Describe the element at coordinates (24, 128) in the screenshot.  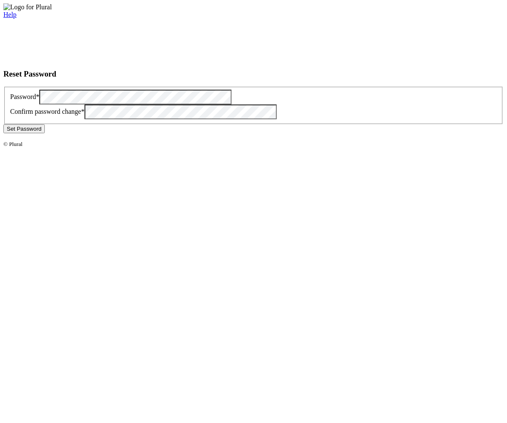
I see `button: Set Password` at that location.